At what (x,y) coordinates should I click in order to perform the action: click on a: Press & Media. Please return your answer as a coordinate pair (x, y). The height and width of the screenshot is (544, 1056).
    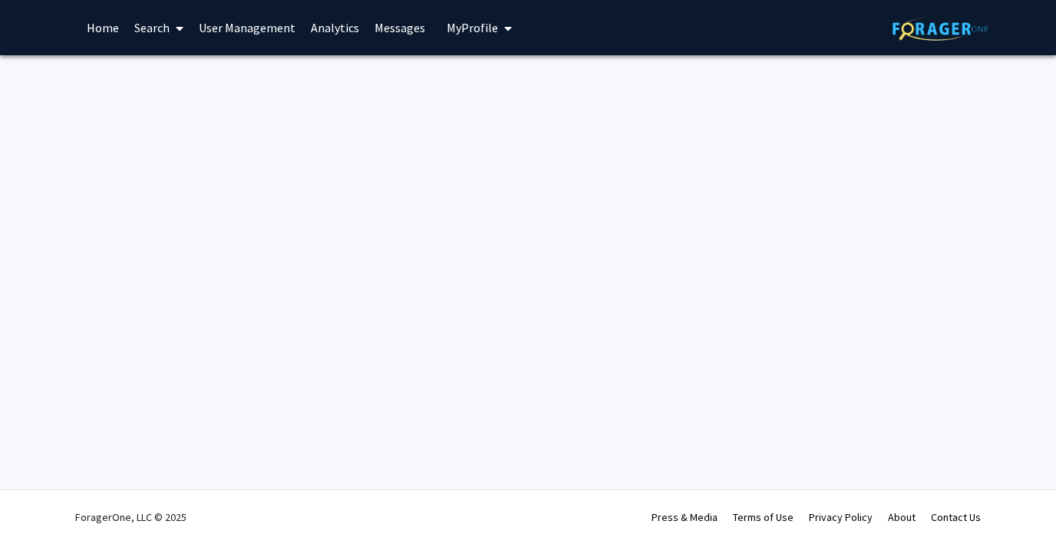
    Looking at the image, I should click on (685, 517).